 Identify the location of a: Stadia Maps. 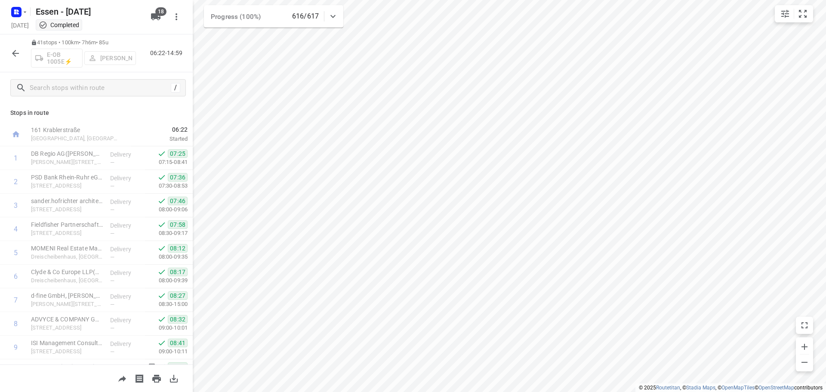
(701, 388).